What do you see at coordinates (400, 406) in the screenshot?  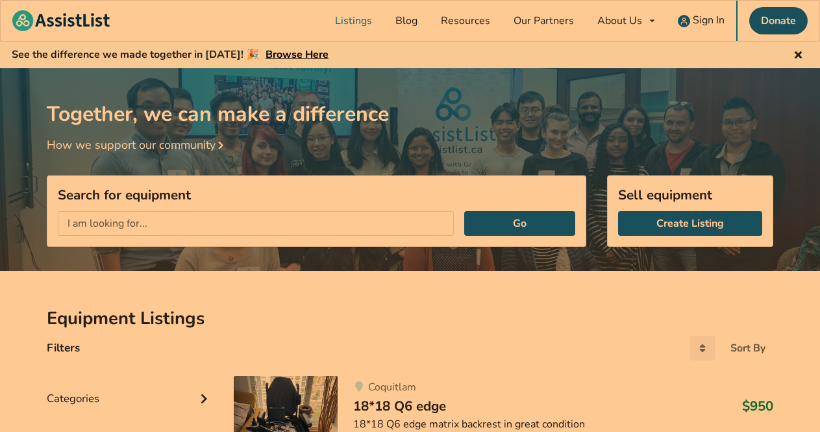 I see `span: 18*18 Q6 edge` at bounding box center [400, 406].